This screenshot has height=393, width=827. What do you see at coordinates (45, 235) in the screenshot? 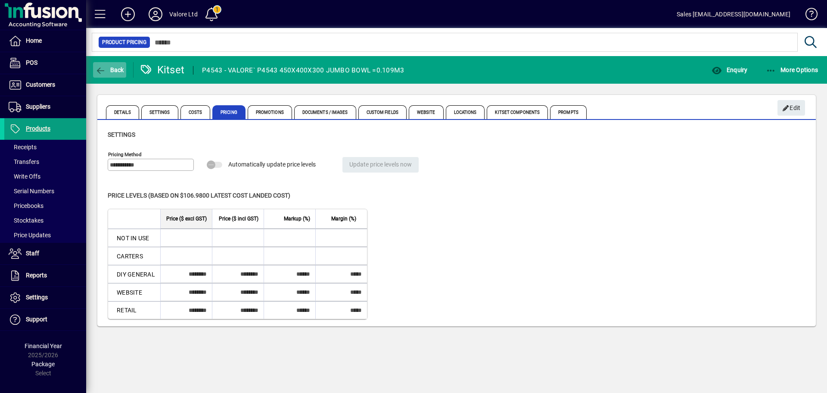
I see `a: Price Updates` at bounding box center [45, 235].